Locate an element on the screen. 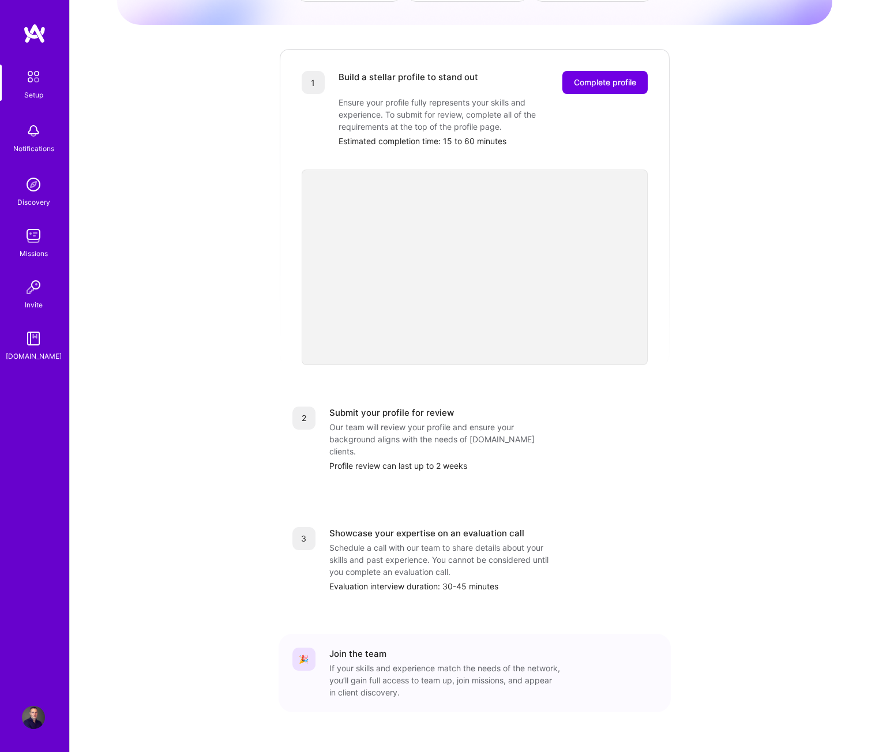 This screenshot has height=752, width=879. img: teamwork is located at coordinates (33, 236).